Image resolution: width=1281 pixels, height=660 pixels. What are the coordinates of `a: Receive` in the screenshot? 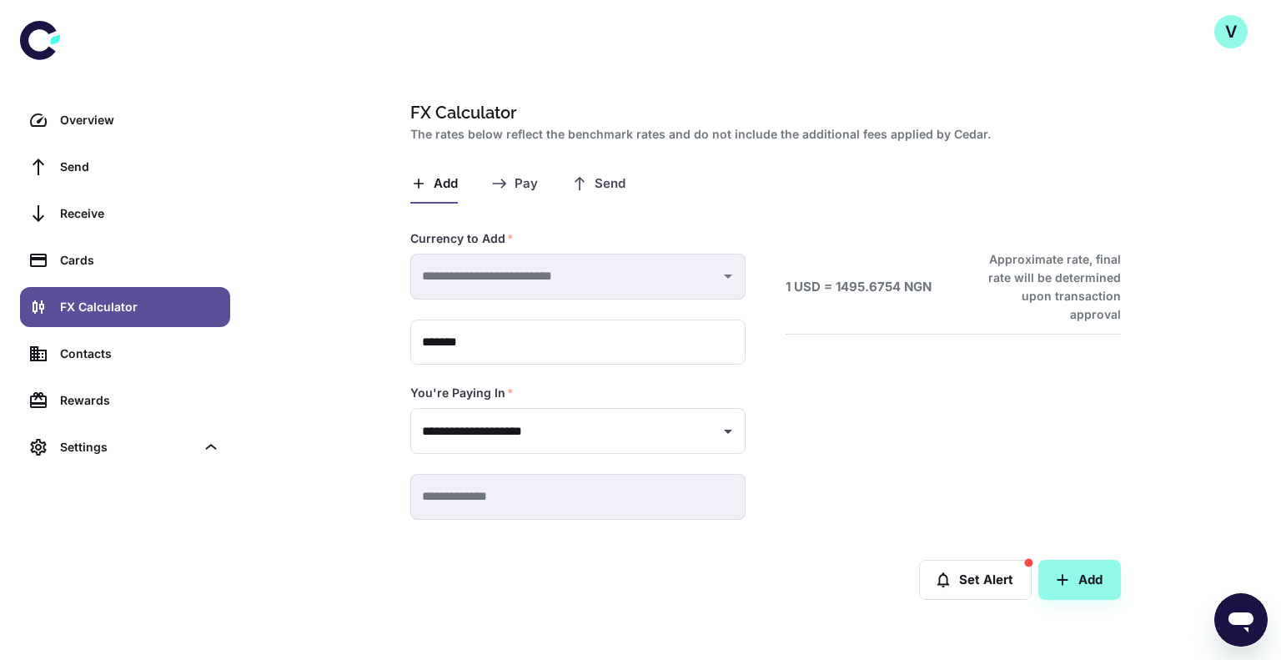 It's located at (125, 214).